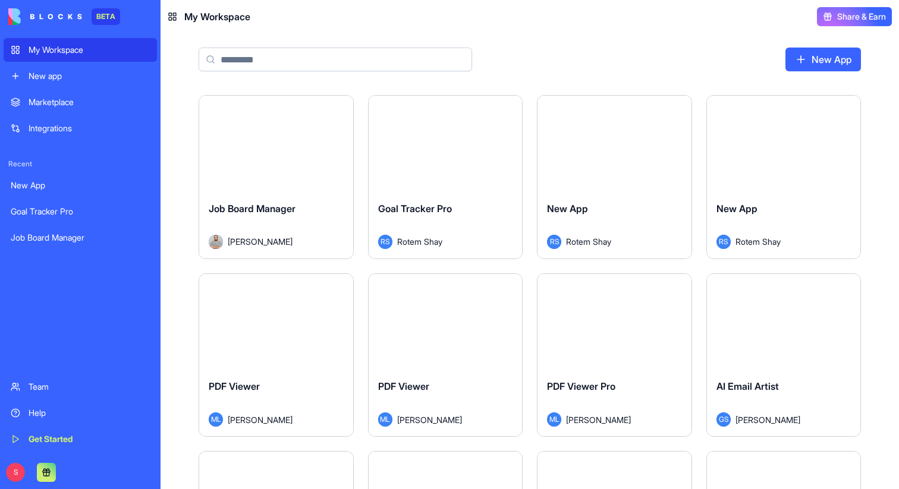 The image size is (899, 489). Describe the element at coordinates (45, 17) in the screenshot. I see `img: logo` at that location.